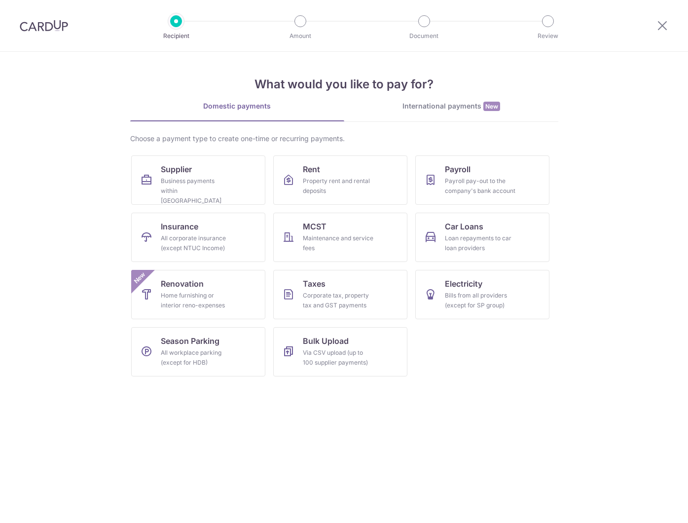 This screenshot has width=688, height=523. I want to click on div: International payments, so click(451, 106).